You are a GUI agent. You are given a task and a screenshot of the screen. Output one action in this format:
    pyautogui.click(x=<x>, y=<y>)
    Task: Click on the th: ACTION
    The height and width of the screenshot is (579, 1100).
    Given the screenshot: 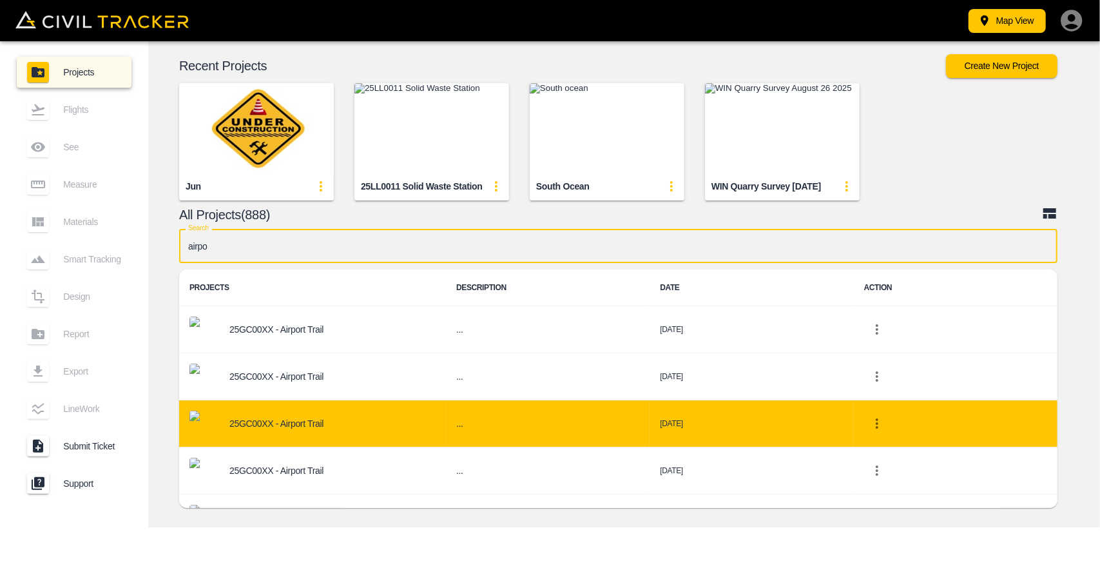 What is the action you would take?
    pyautogui.click(x=956, y=287)
    